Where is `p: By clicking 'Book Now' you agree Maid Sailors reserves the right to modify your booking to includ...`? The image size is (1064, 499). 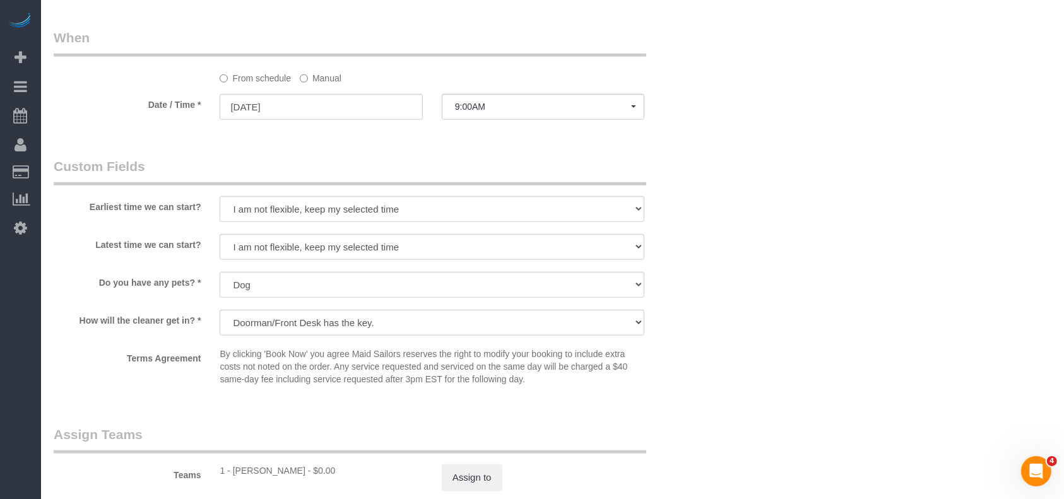 p: By clicking 'Book Now' you agree Maid Sailors reserves the right to modify your booking to includ... is located at coordinates (431, 367).